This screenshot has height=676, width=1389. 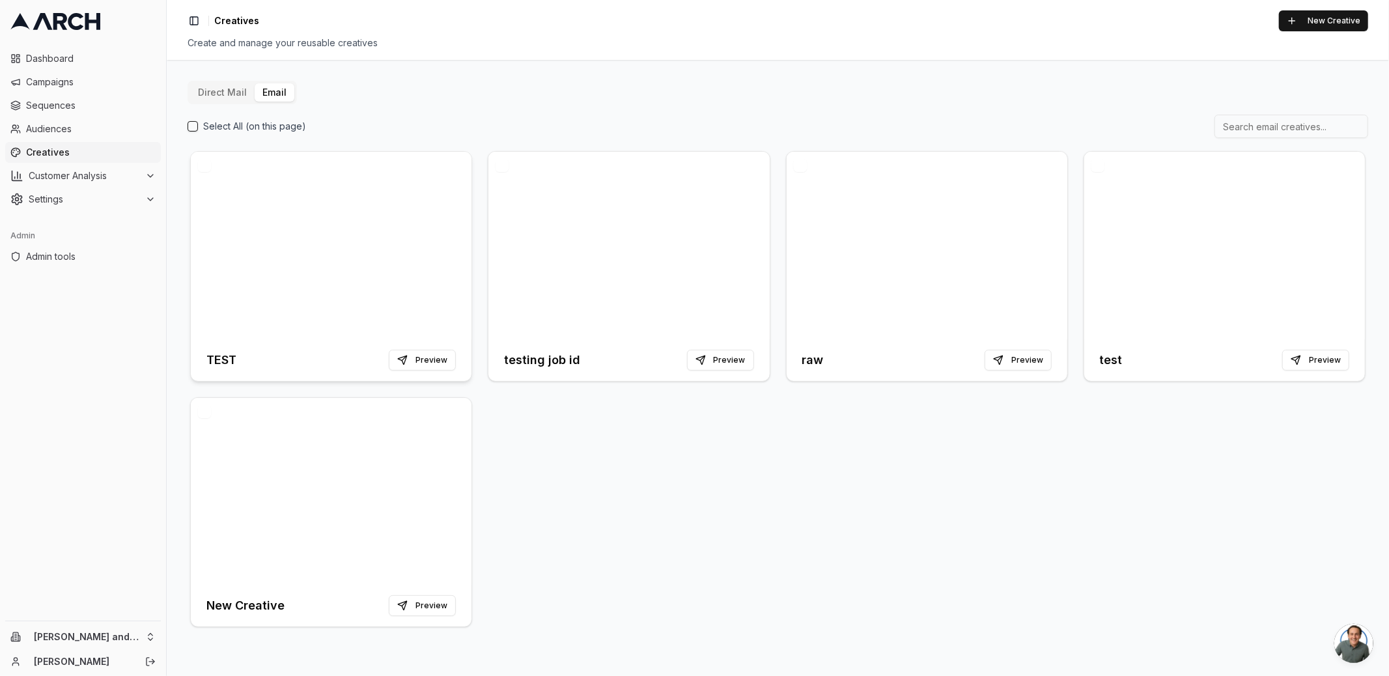 What do you see at coordinates (813, 360) in the screenshot?
I see `h3: raw` at bounding box center [813, 360].